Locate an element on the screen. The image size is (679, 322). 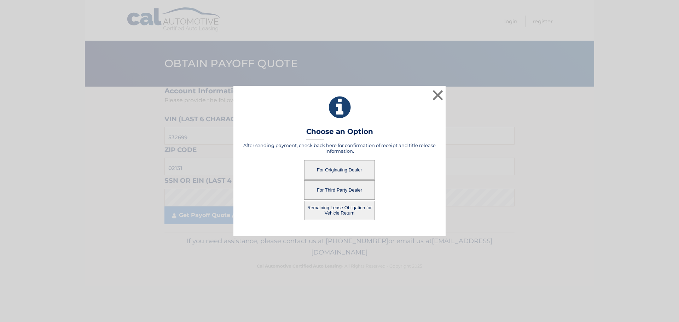
button: For Originating Dealer is located at coordinates (339, 170).